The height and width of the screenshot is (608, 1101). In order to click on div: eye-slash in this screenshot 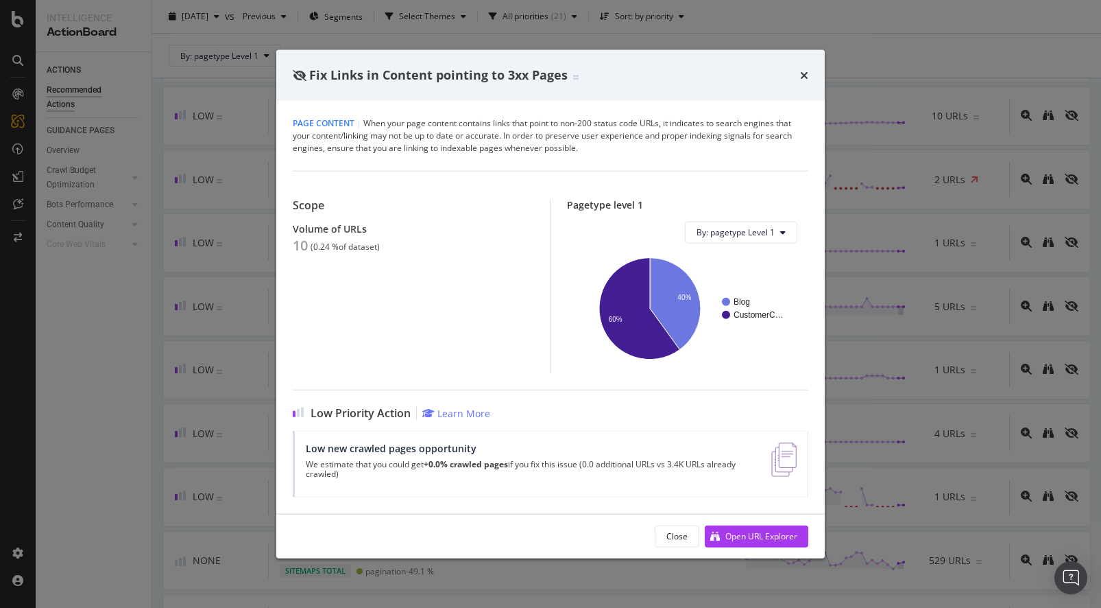, I will do `click(300, 75)`.